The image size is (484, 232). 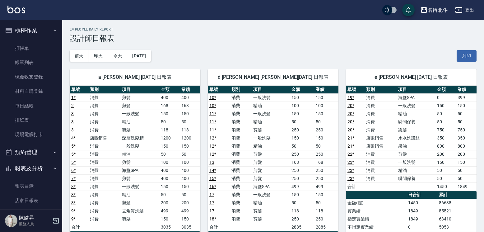 I want to click on td: 86638, so click(x=457, y=202).